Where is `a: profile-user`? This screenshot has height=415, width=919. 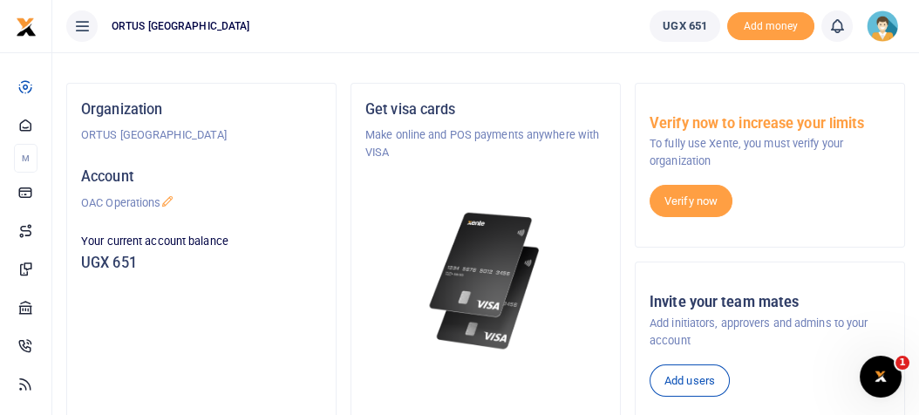 a: profile-user is located at coordinates (886, 26).